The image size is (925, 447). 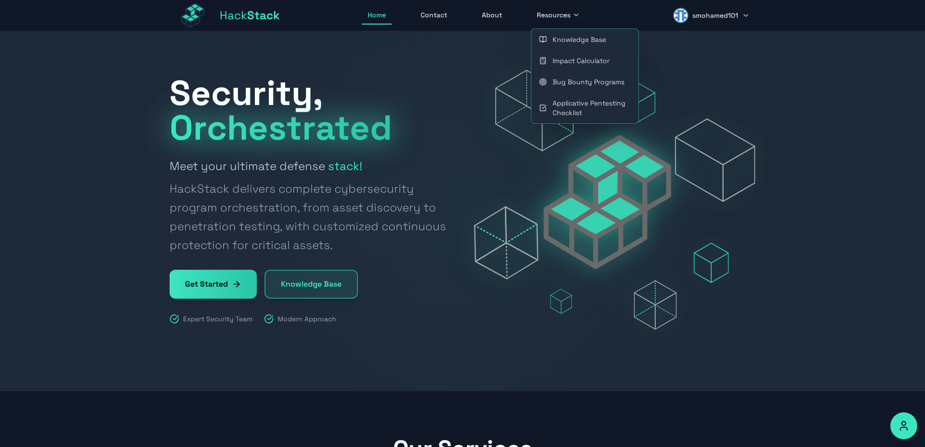 I want to click on h1: Security,, so click(x=310, y=110).